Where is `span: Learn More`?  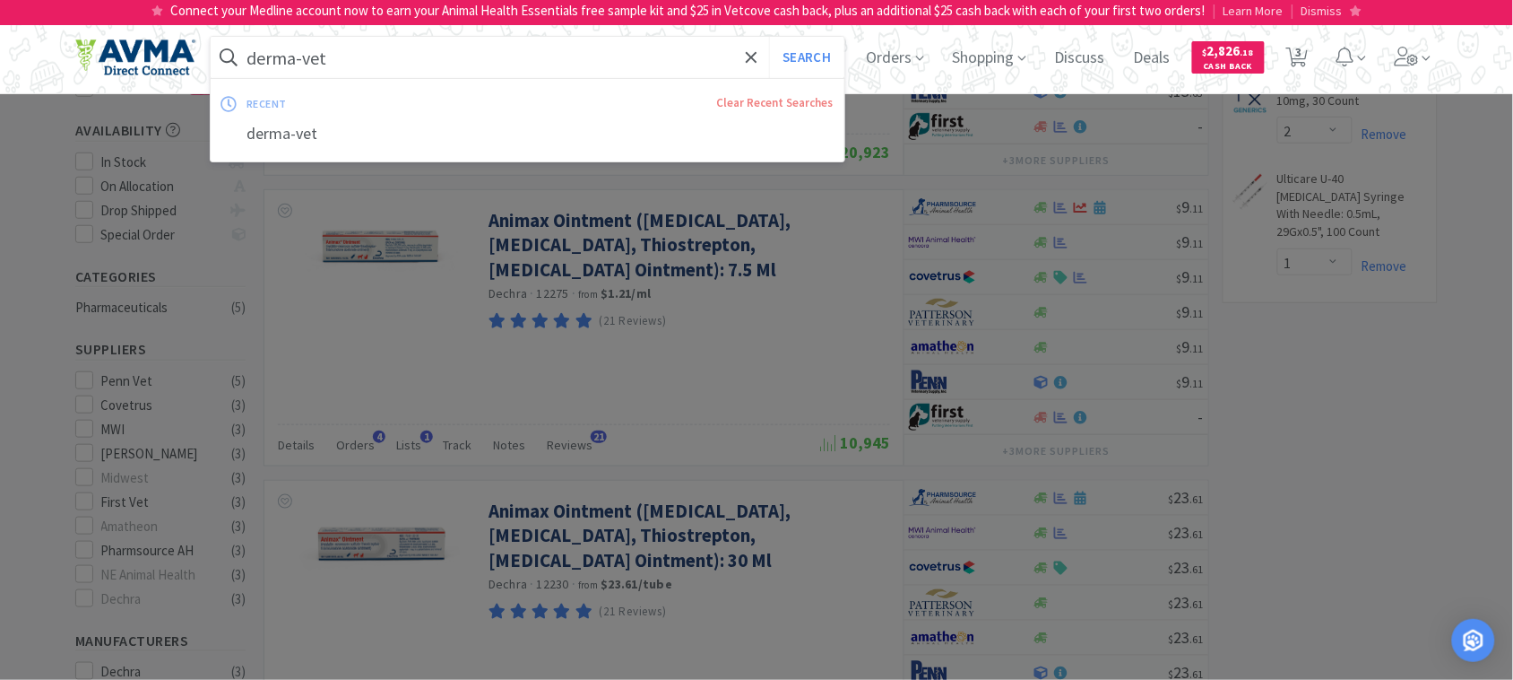
span: Learn More is located at coordinates (1253, 11).